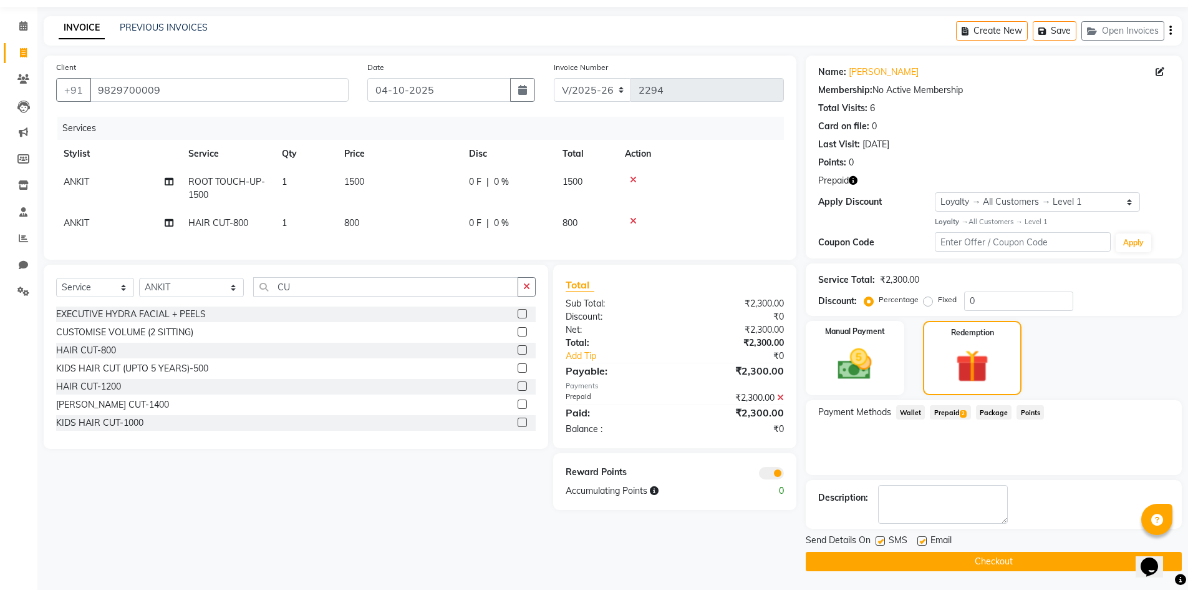 The width and height of the screenshot is (1188, 590). What do you see at coordinates (855, 364) in the screenshot?
I see `img: _cash.svg` at bounding box center [855, 364].